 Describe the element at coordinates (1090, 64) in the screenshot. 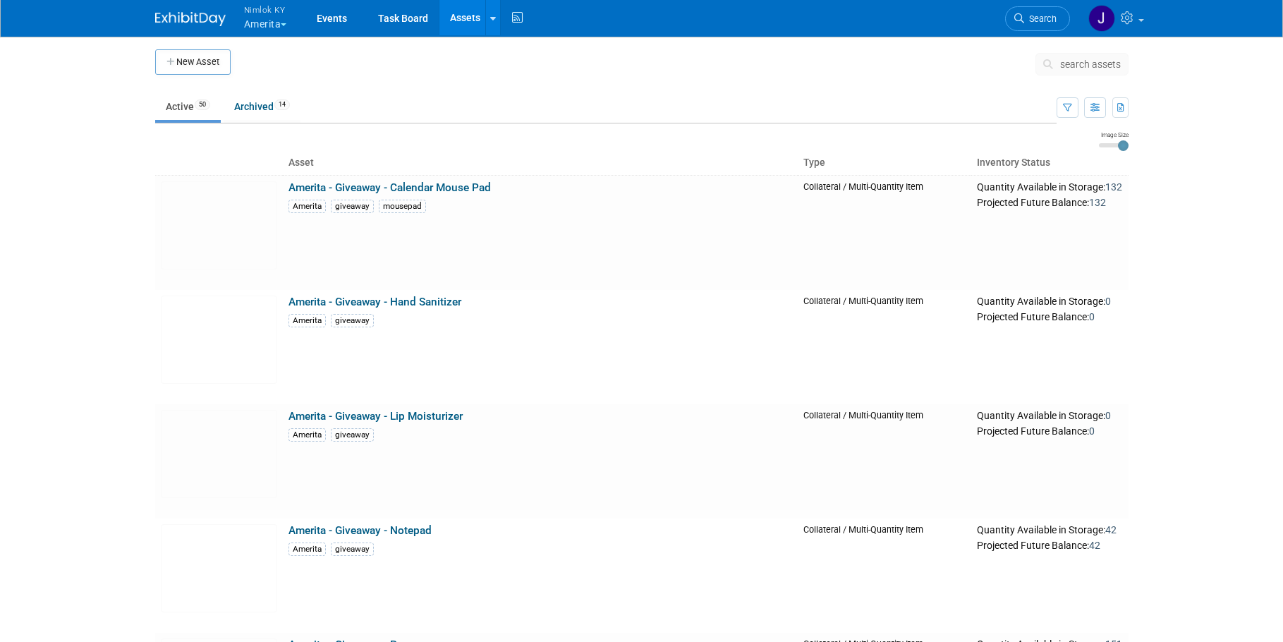

I see `span: search assets` at that location.